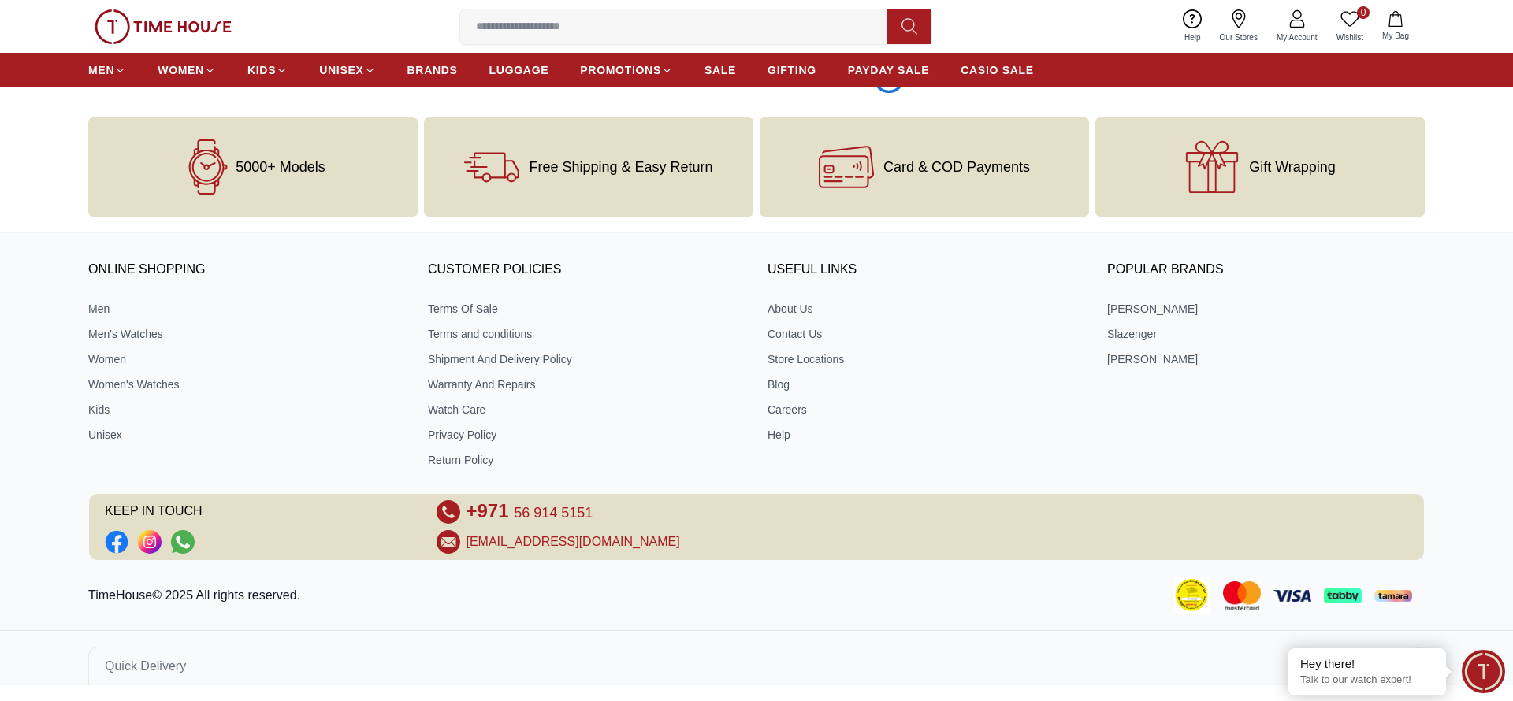  I want to click on a: Return Policy, so click(586, 460).